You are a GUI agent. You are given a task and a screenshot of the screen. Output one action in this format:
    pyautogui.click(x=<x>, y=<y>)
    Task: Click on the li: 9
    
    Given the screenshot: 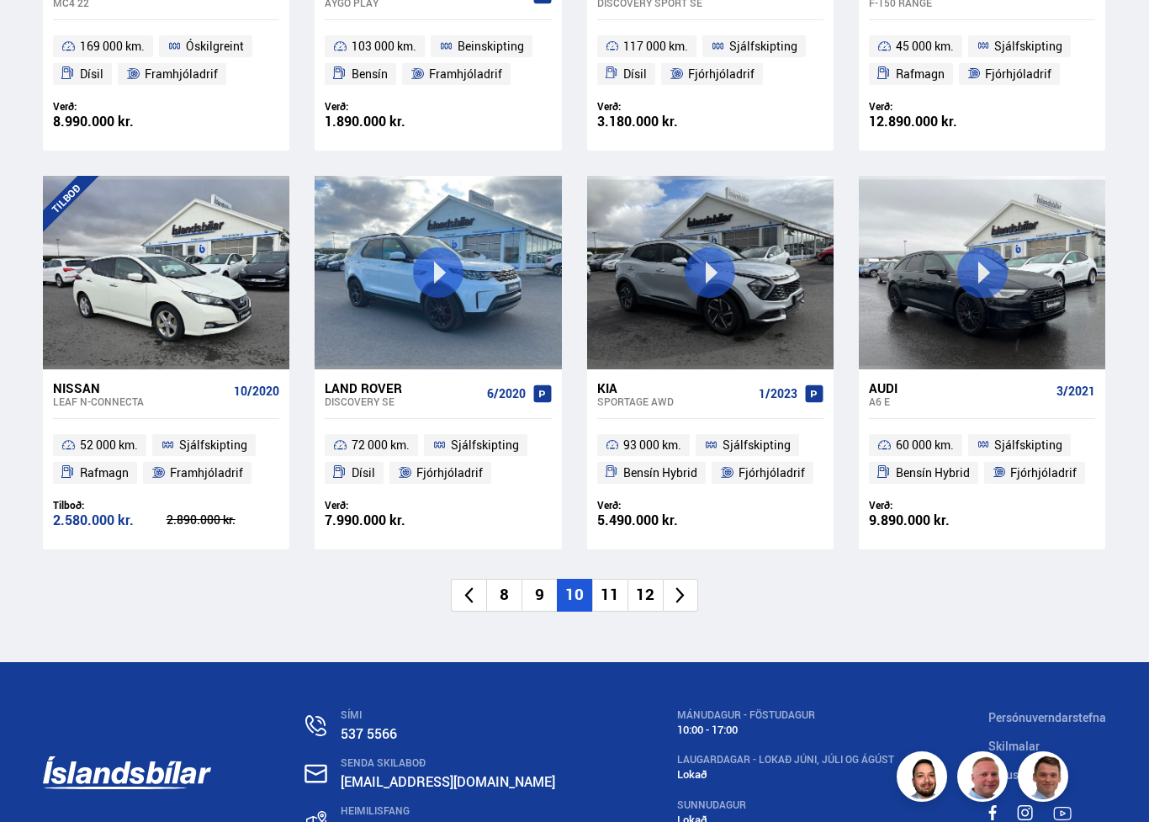 What is the action you would take?
    pyautogui.click(x=539, y=595)
    